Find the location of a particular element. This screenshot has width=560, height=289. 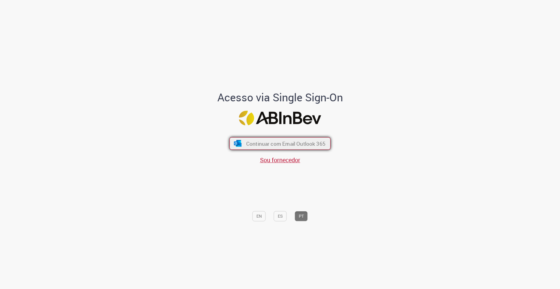

button: EN is located at coordinates (259, 216).